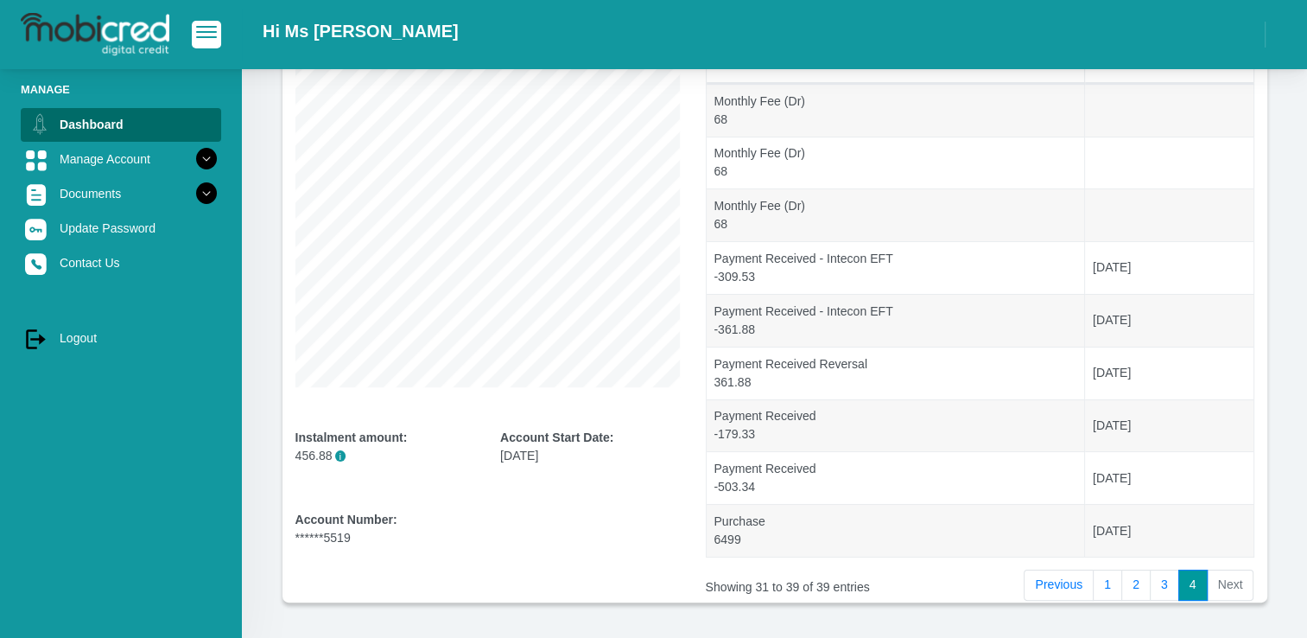 This screenshot has width=1307, height=638. What do you see at coordinates (896, 320) in the screenshot?
I see `td: Payment Received - Intecon EFT -361.88` at bounding box center [896, 320].